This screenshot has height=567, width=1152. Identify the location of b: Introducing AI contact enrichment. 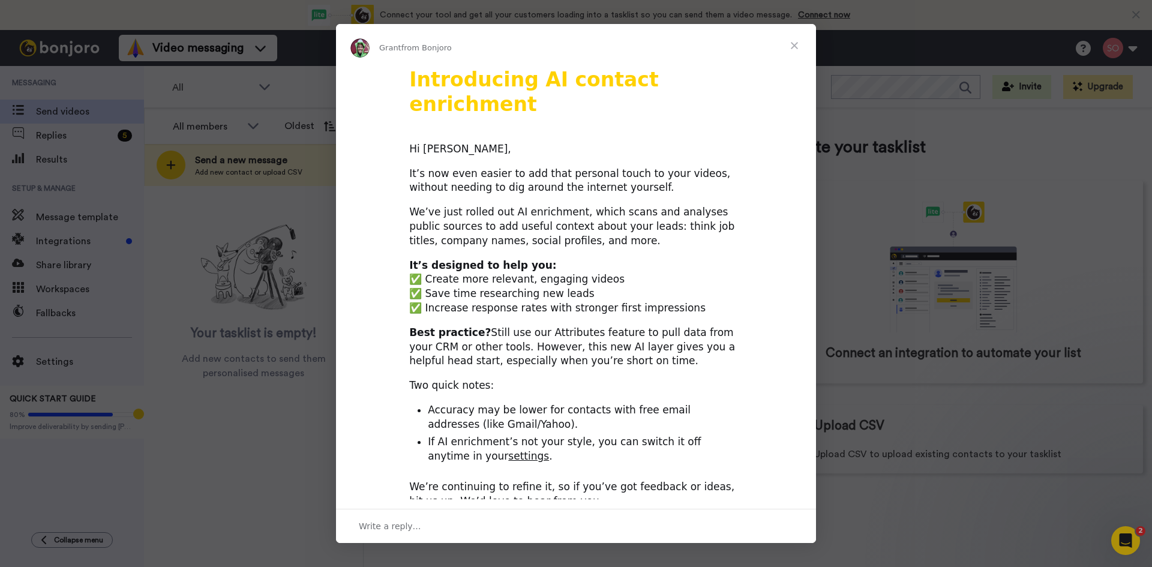
(534, 92).